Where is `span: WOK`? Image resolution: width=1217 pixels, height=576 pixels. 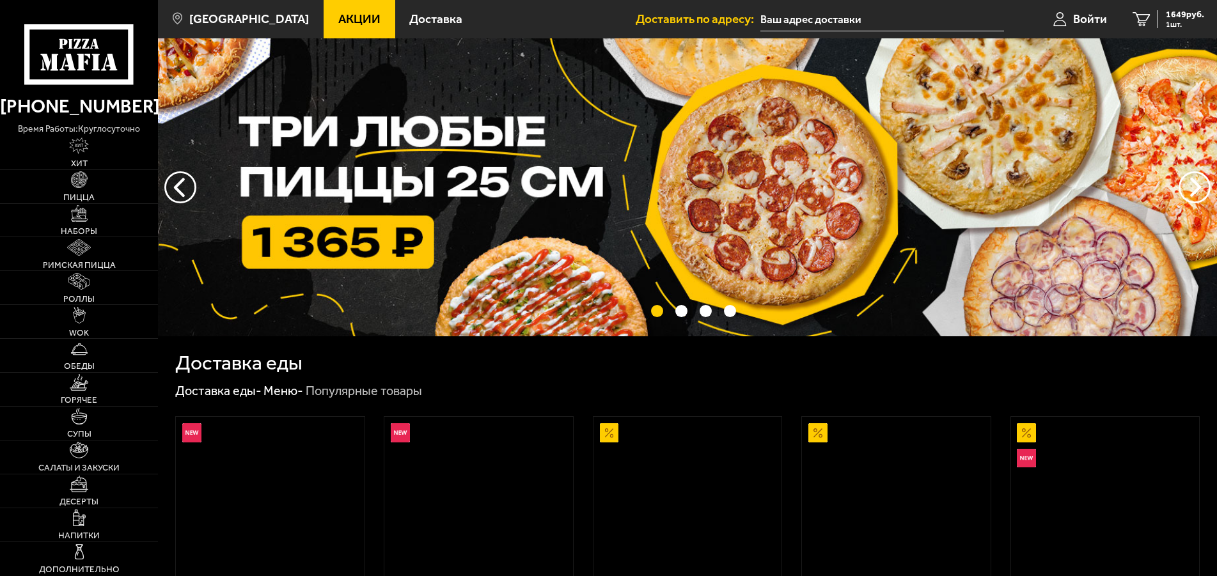 span: WOK is located at coordinates (79, 333).